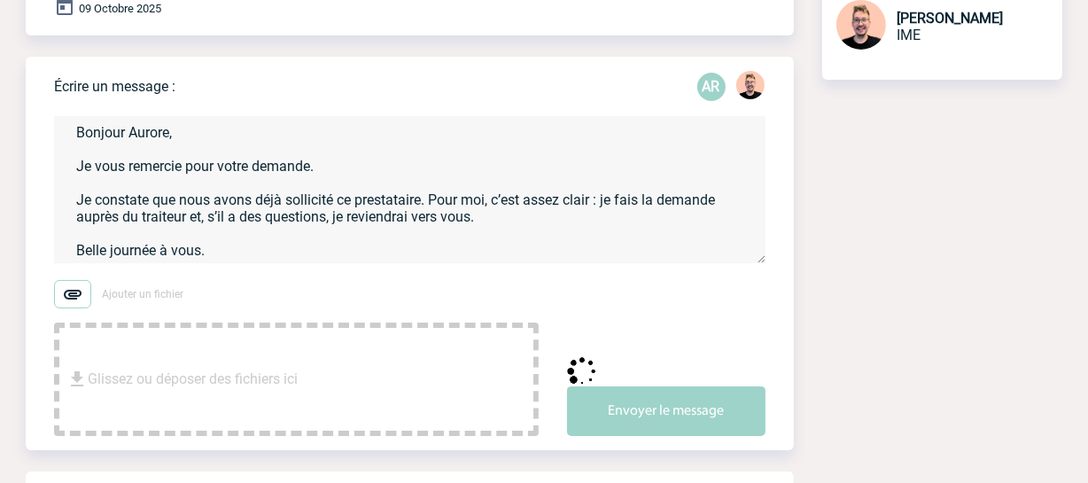 The image size is (1088, 483). Describe the element at coordinates (711, 87) in the screenshot. I see `p: AR` at that location.